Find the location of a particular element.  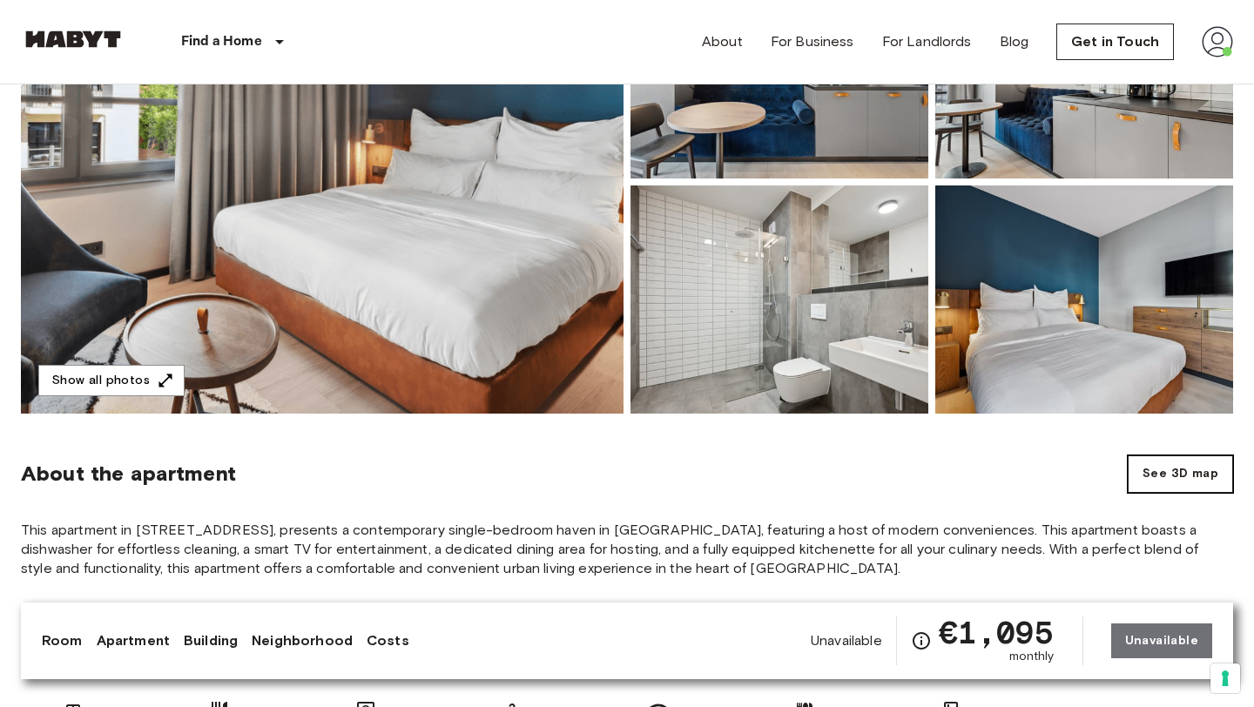

a: Apartment is located at coordinates (133, 641).